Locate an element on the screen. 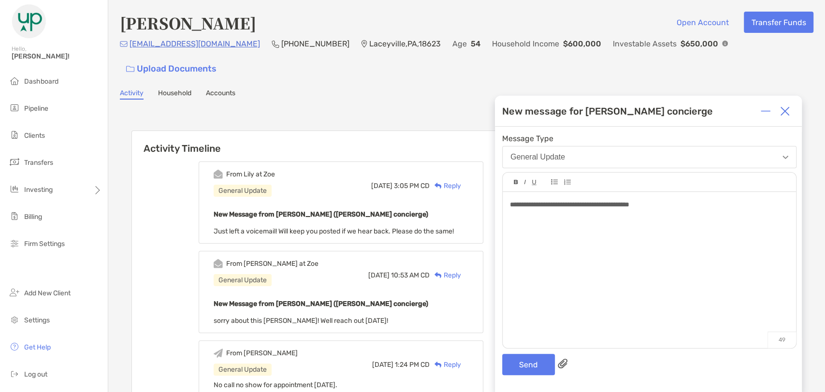 This screenshot has height=392, width=825. img: firm-settings icon is located at coordinates (15, 243).